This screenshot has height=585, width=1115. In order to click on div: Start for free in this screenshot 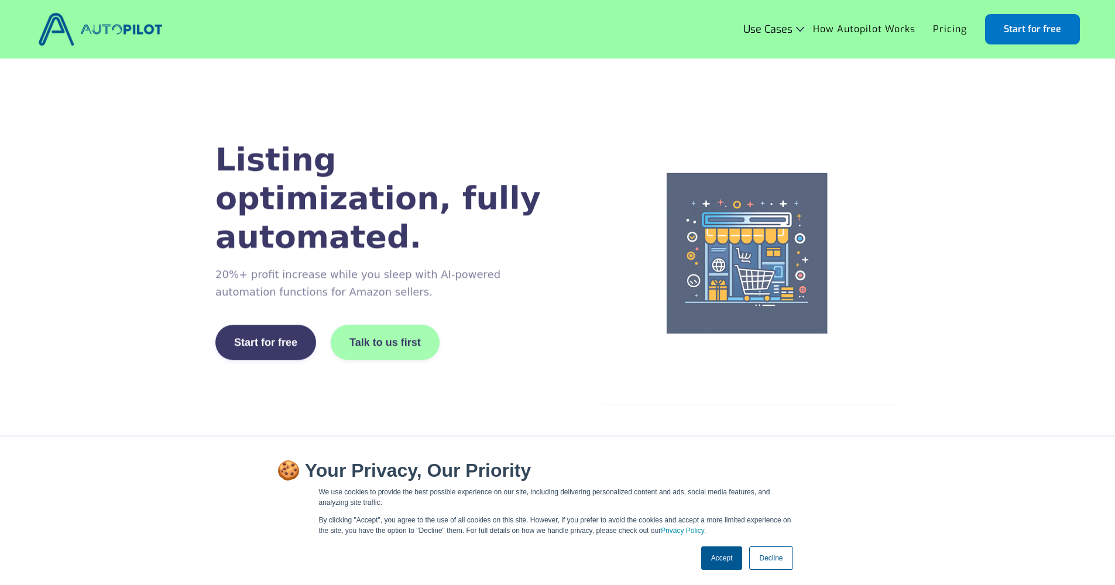, I will do `click(266, 342)`.